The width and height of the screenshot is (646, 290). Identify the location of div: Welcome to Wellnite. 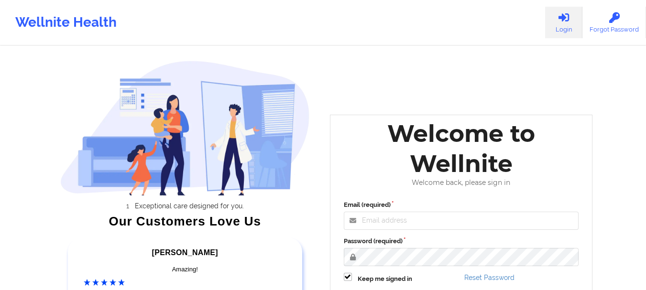
(461, 149).